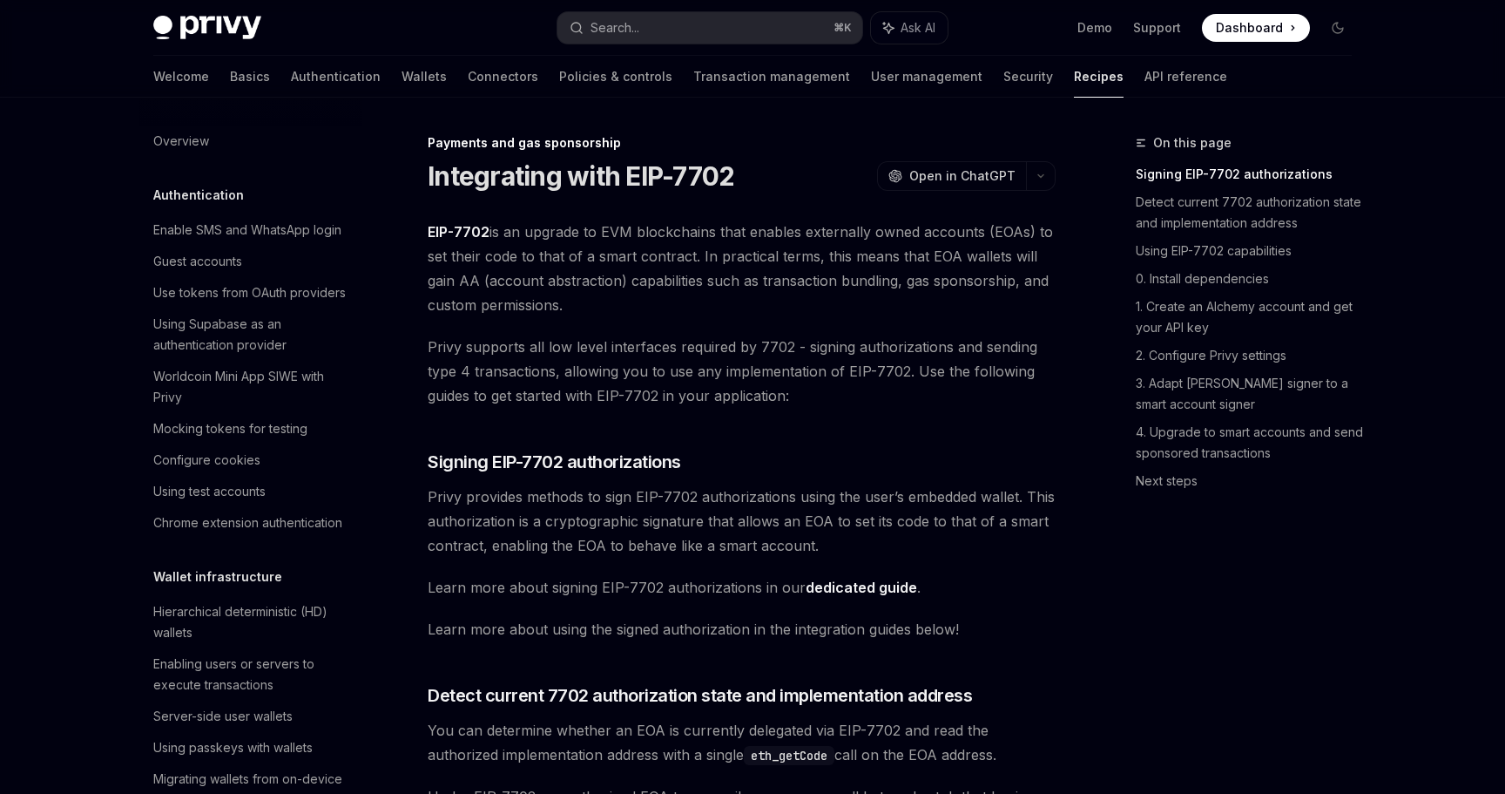 This screenshot has width=1505, height=794. I want to click on a: Connectors, so click(503, 77).